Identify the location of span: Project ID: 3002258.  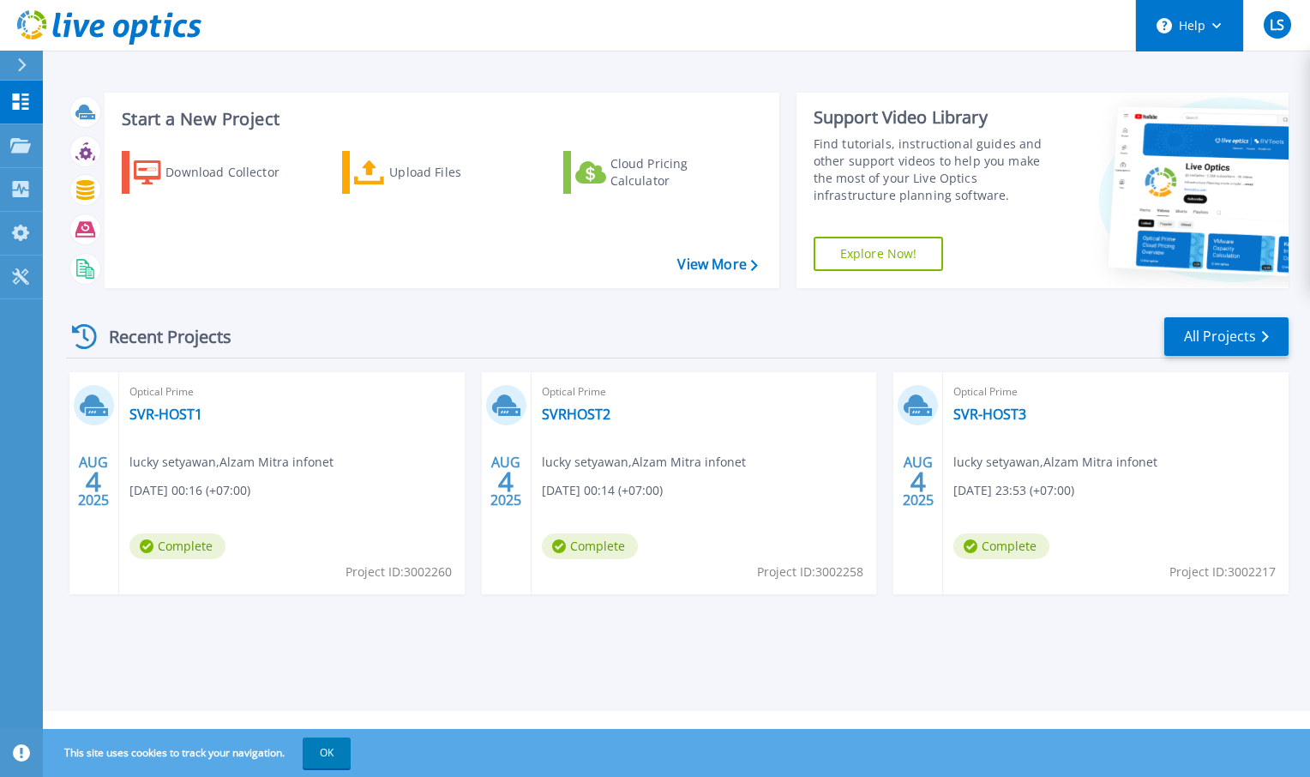
(810, 572).